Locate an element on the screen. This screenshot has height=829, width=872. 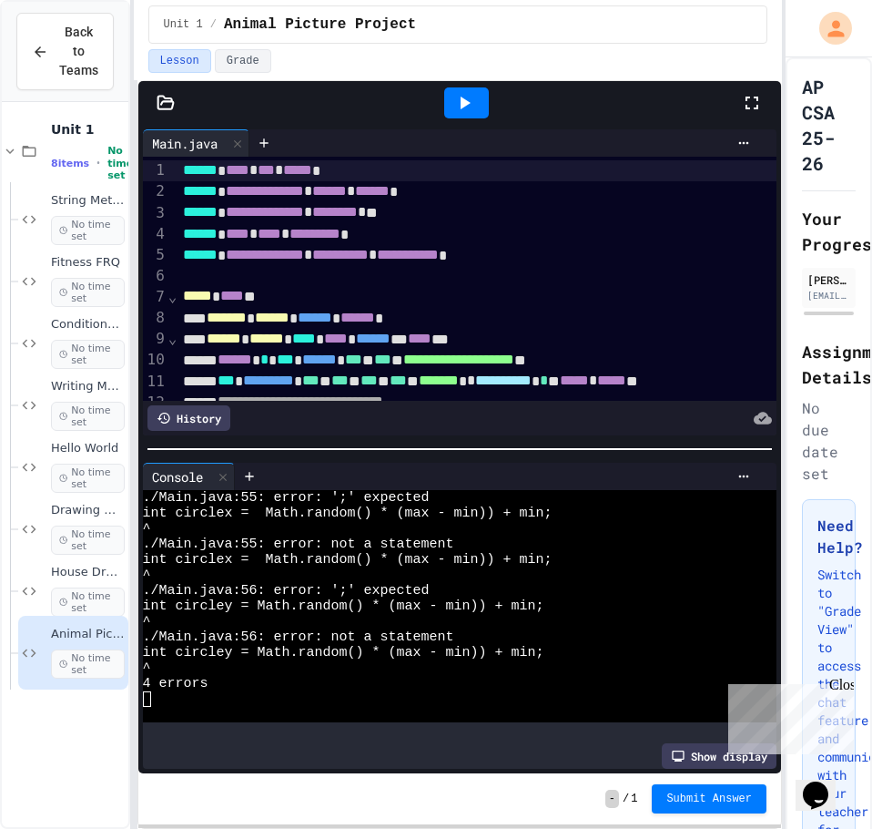
span: Hello World is located at coordinates (87, 448).